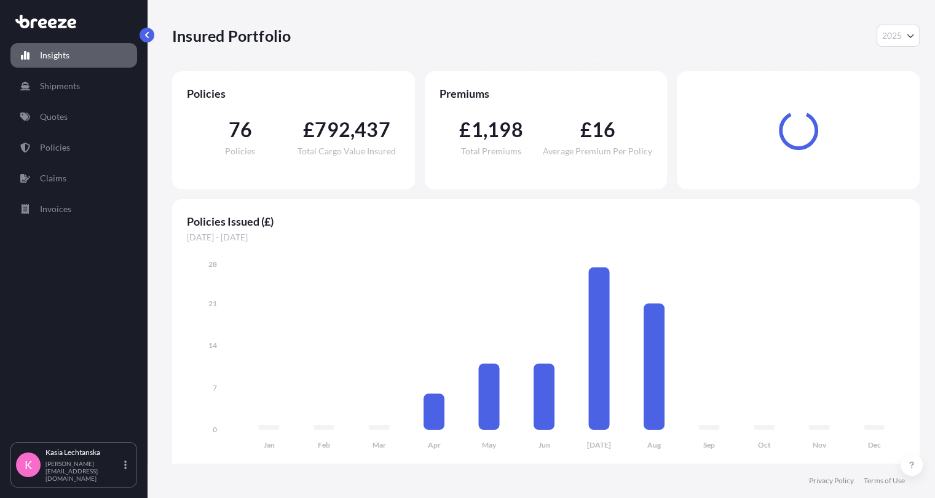 Image resolution: width=935 pixels, height=498 pixels. Describe the element at coordinates (53, 117) in the screenshot. I see `p: Quotes` at that location.